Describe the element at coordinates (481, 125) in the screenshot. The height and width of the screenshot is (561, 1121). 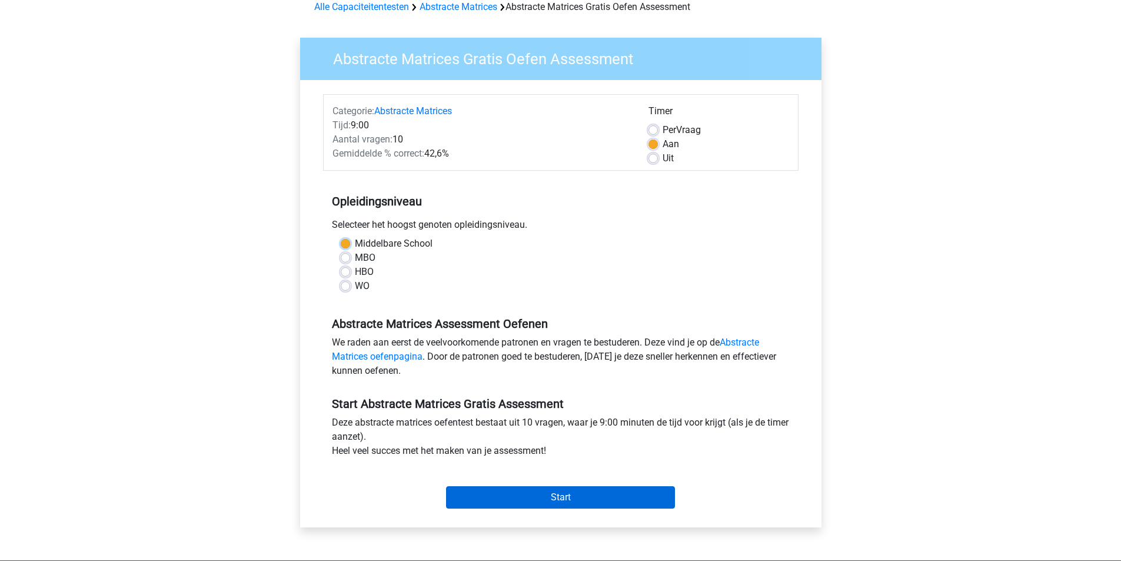
I see `div: 9:00` at that location.